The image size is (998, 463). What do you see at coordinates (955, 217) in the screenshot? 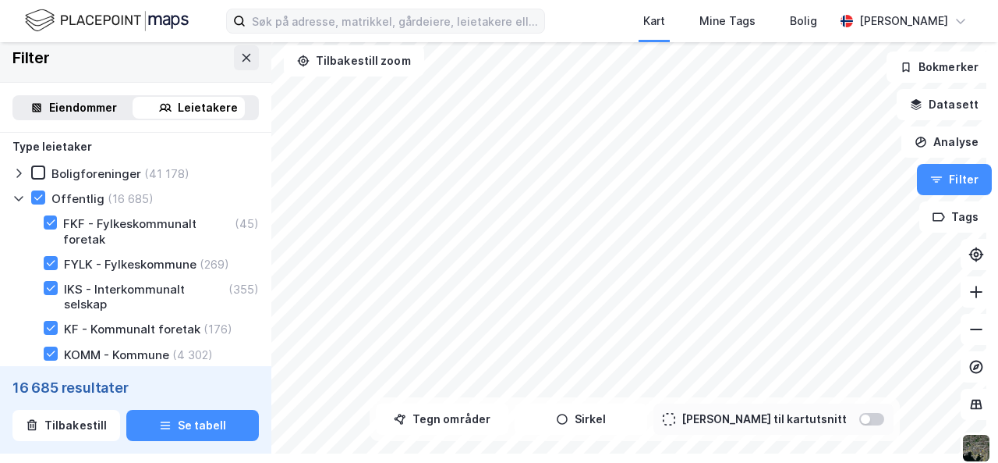
I see `button: Tags` at bounding box center [955, 217].